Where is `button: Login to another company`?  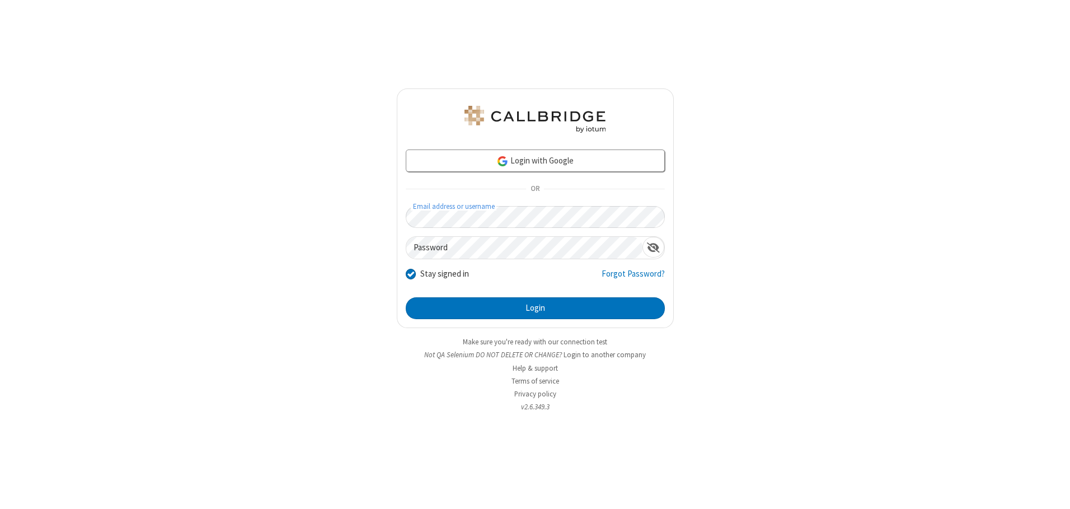
button: Login to another company is located at coordinates (604, 354).